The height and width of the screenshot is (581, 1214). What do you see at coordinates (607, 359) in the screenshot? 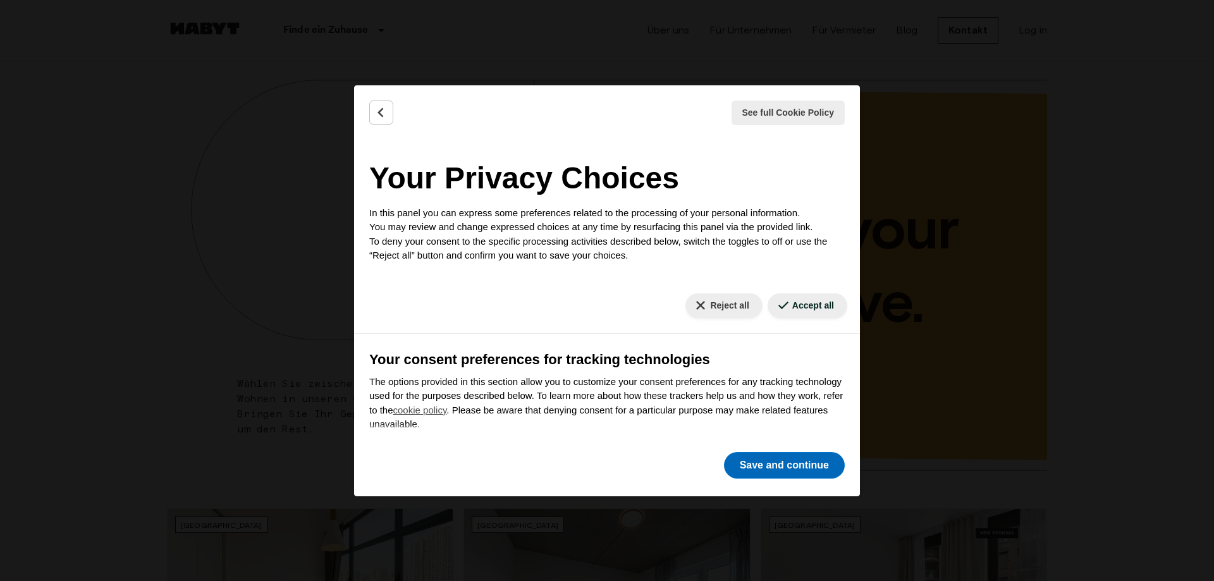
I see `h3: Your consent preferences for tracking technologies` at bounding box center [607, 359].